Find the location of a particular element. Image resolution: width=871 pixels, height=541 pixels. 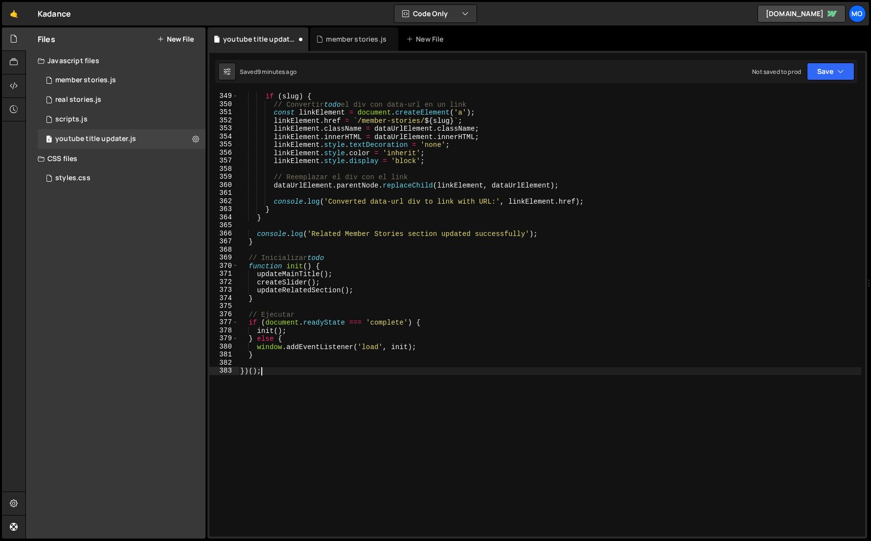

div: Kadance is located at coordinates (54, 14).